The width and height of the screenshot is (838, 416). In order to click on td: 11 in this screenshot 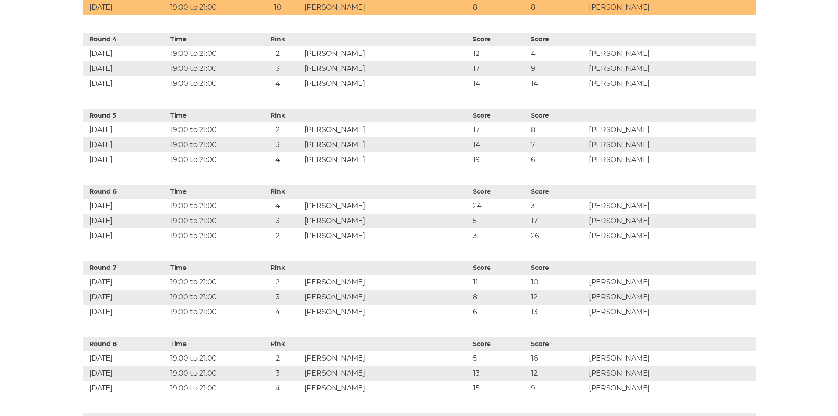, I will do `click(500, 282)`.